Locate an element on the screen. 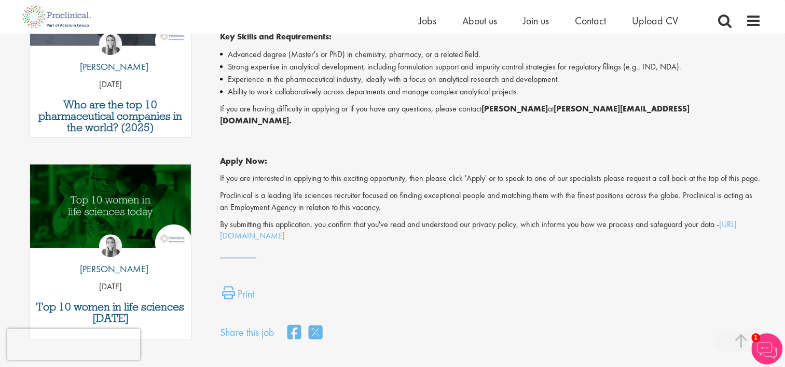 The width and height of the screenshot is (785, 367). strong: Apply Now: is located at coordinates (243, 161).